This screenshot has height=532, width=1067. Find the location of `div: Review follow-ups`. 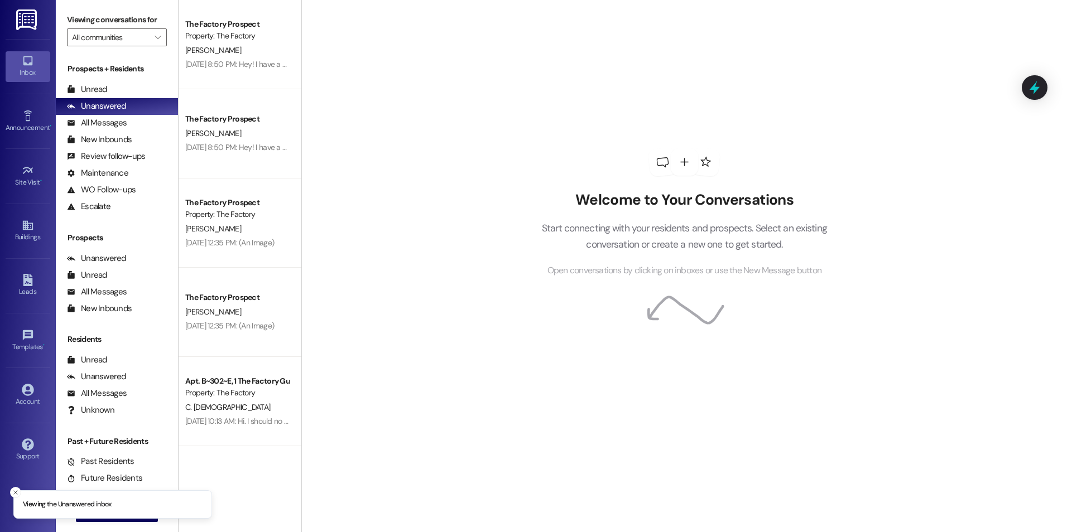

div: Review follow-ups is located at coordinates (106, 156).